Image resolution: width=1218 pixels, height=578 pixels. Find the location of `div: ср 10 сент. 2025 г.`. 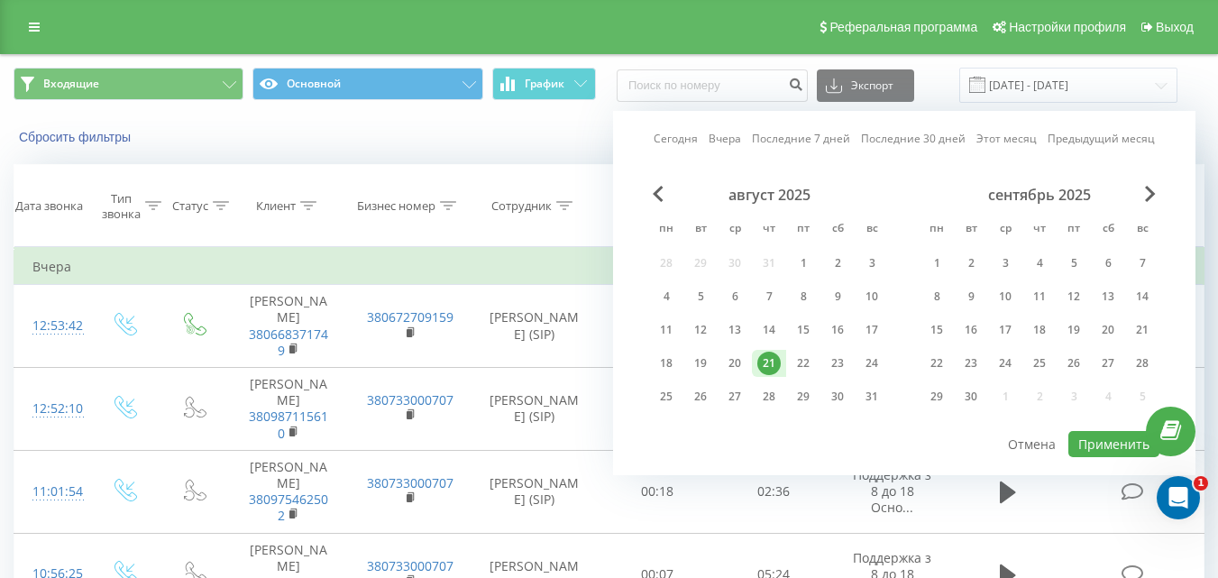

div: ср 10 сент. 2025 г. is located at coordinates (1005, 297).